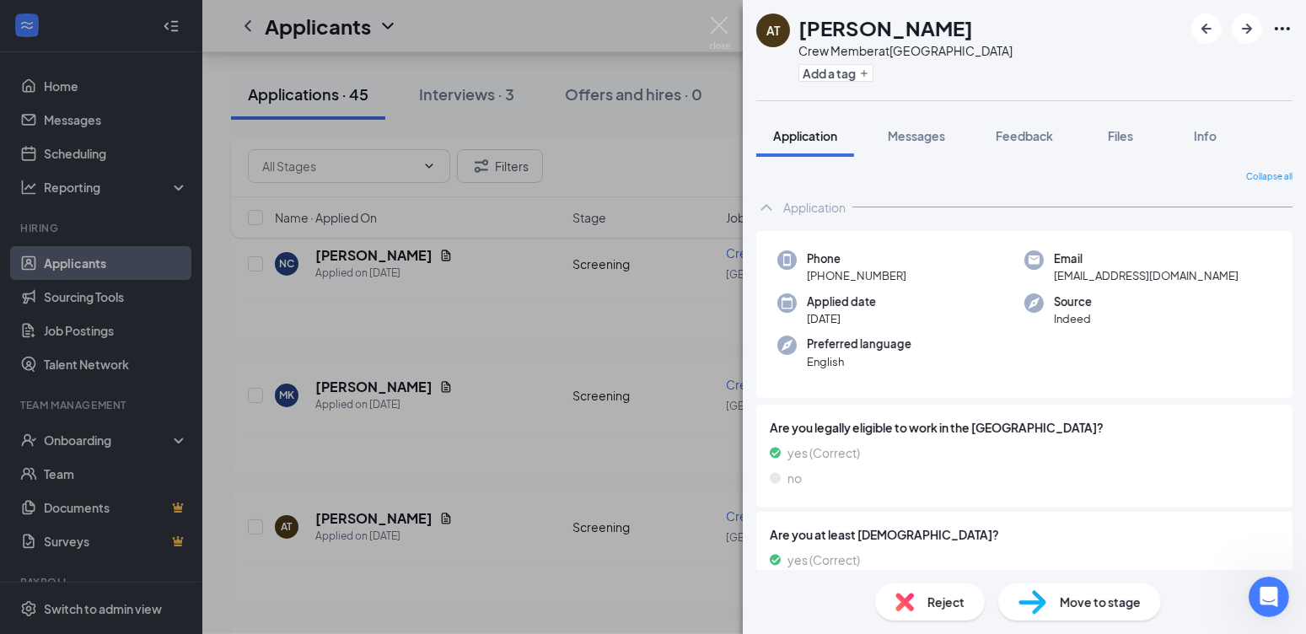 The width and height of the screenshot is (1306, 634). Describe the element at coordinates (842, 302) in the screenshot. I see `span: Applied date` at that location.